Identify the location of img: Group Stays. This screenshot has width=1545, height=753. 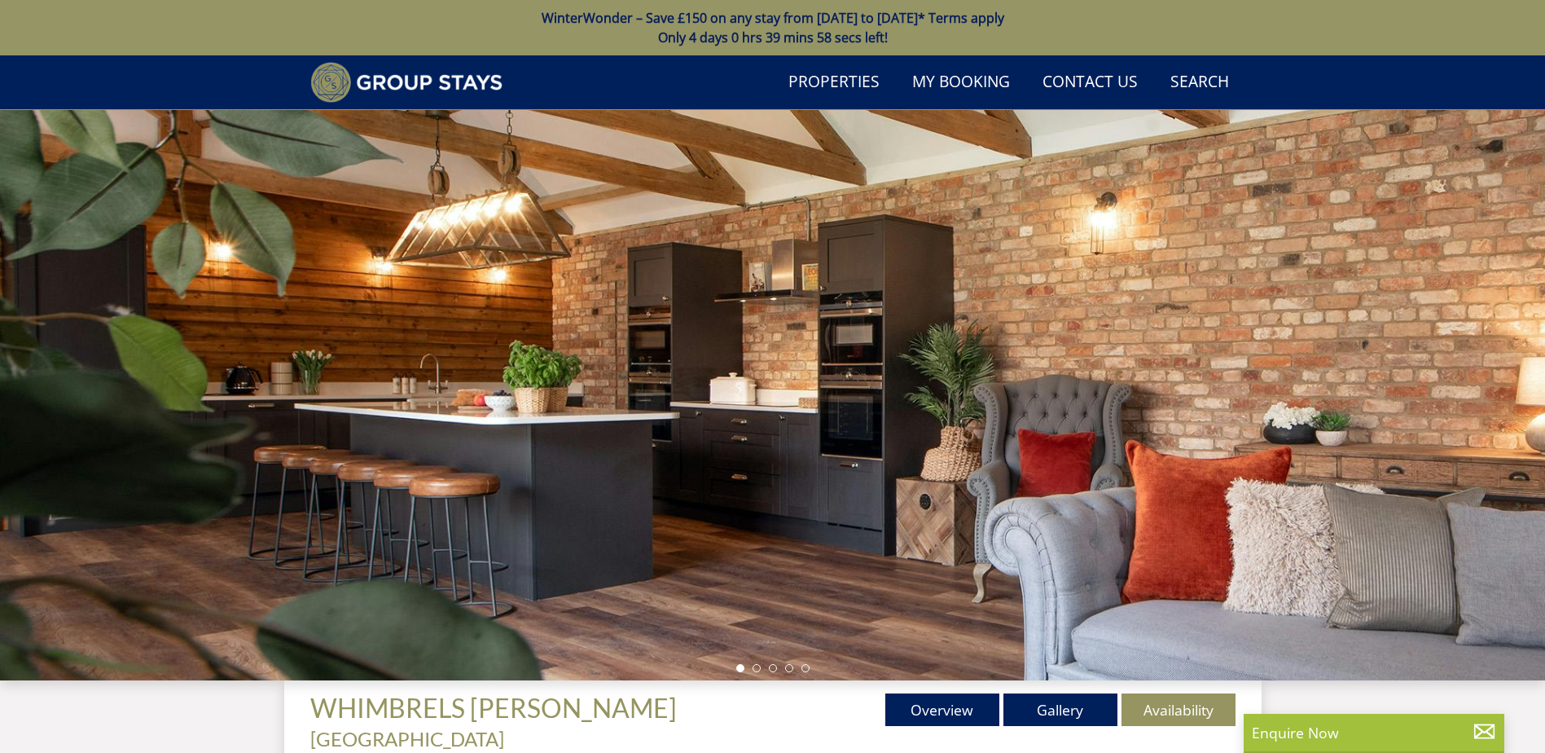
(406, 82).